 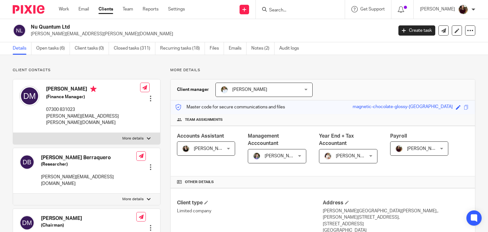 What do you see at coordinates (186, 149) in the screenshot?
I see `img: Helen%20Campbell.jpeg` at bounding box center [186, 149].